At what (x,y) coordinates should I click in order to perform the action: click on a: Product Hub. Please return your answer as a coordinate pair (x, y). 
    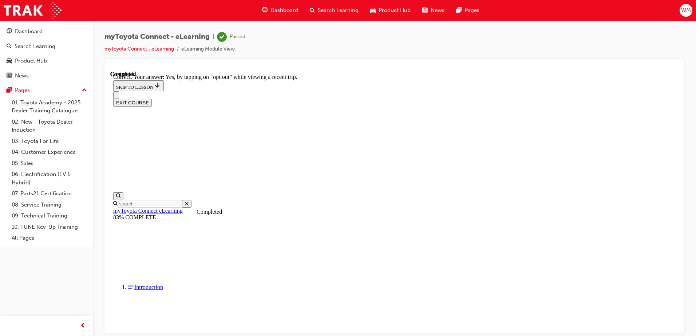
    Looking at the image, I should click on (46, 61).